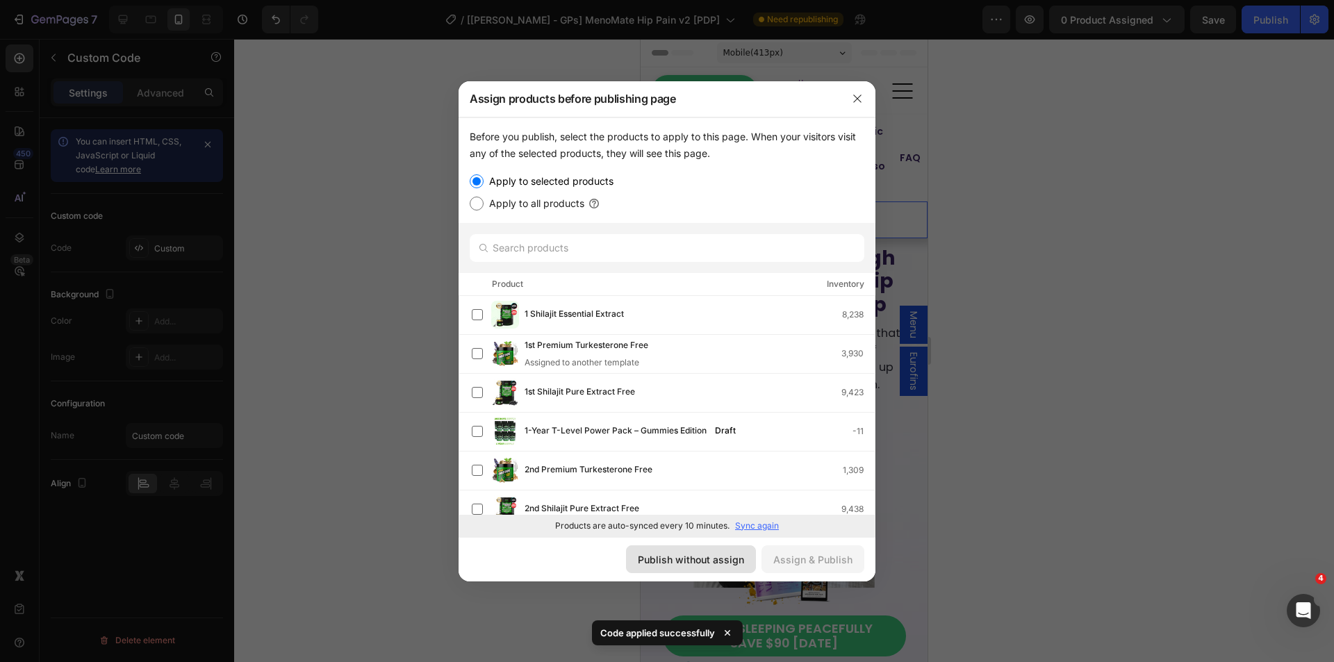 The height and width of the screenshot is (662, 1334). Describe the element at coordinates (176, 119) in the screenshot. I see `a: Success Stories` at that location.